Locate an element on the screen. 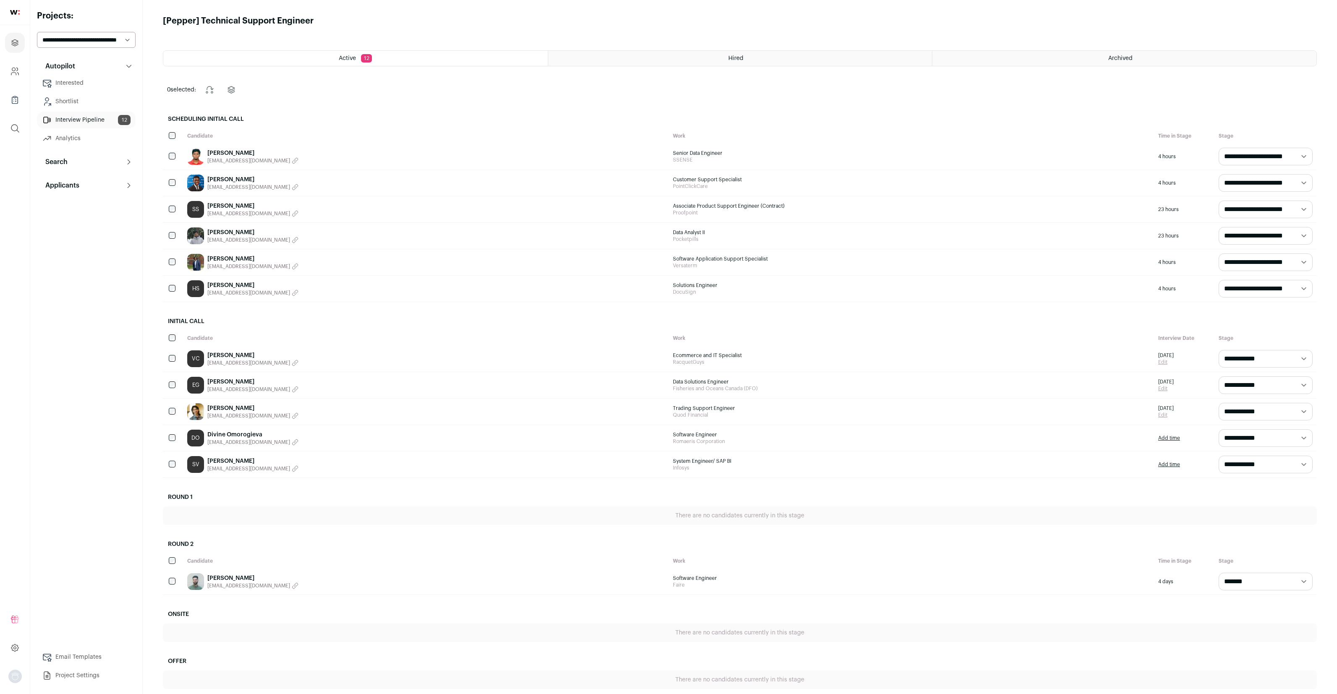 The image size is (1337, 694). h2: Initial Call is located at coordinates (740, 322).